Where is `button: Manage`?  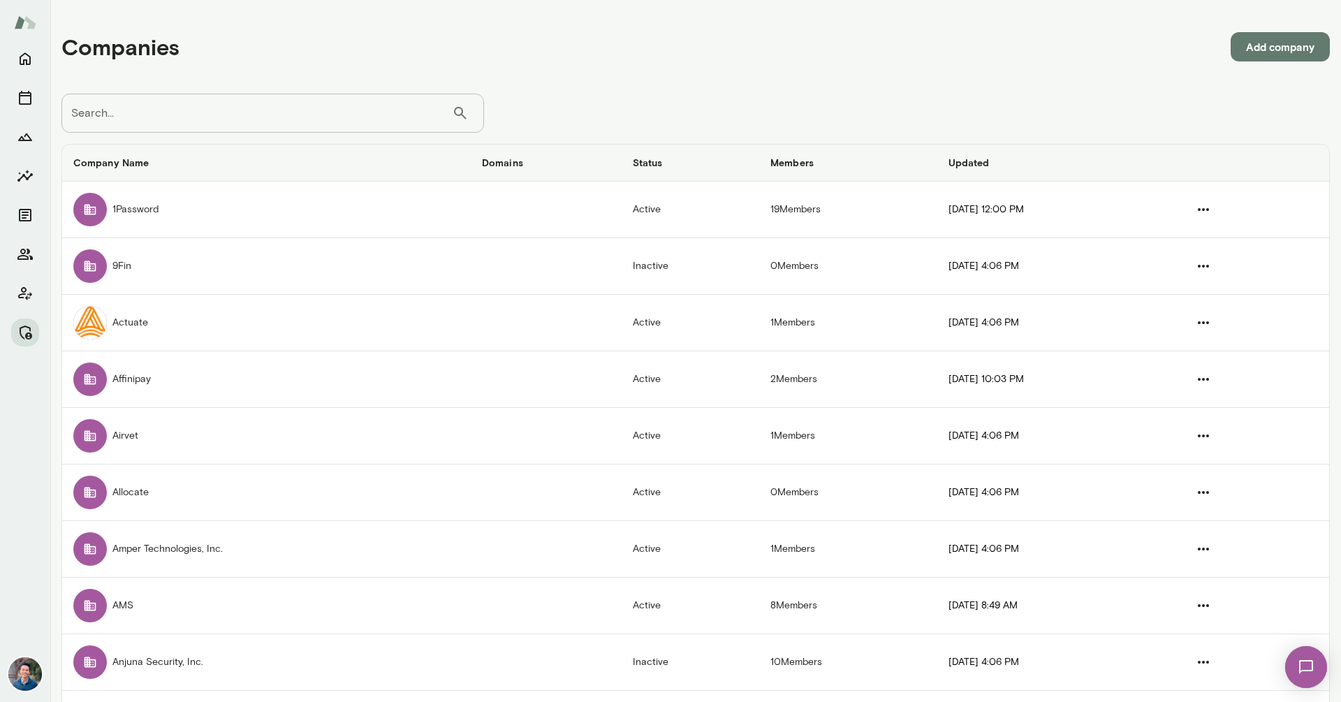
button: Manage is located at coordinates (25, 332).